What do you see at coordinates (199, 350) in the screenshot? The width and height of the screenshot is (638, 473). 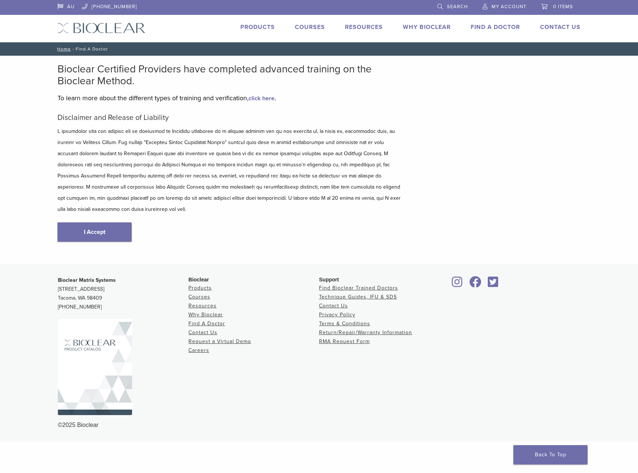 I see `a: Careers` at bounding box center [199, 350].